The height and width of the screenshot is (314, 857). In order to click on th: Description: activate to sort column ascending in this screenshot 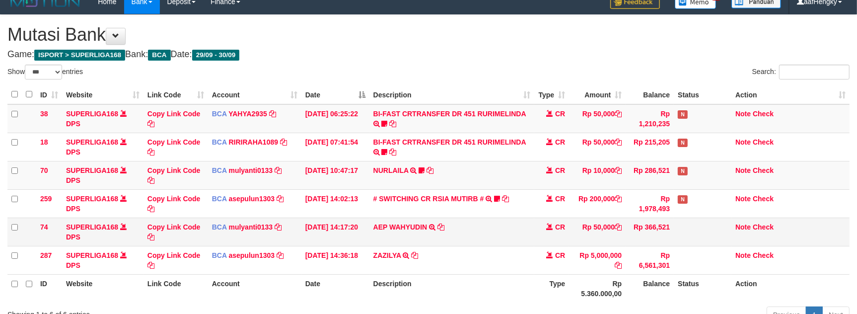, I will do `click(452, 94)`.